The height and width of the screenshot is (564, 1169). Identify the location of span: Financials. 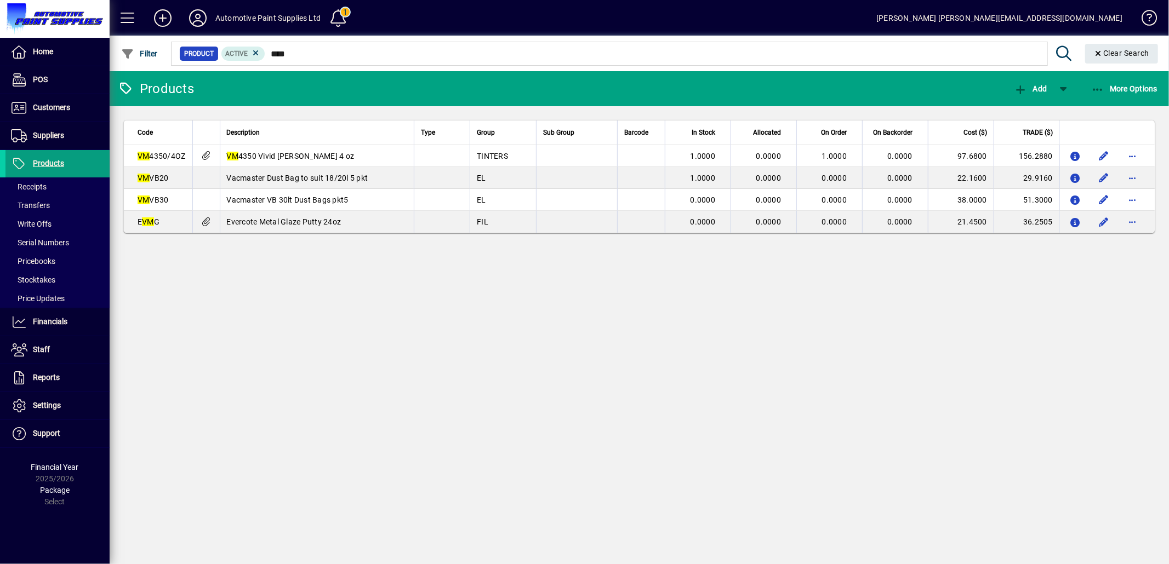
(50, 322).